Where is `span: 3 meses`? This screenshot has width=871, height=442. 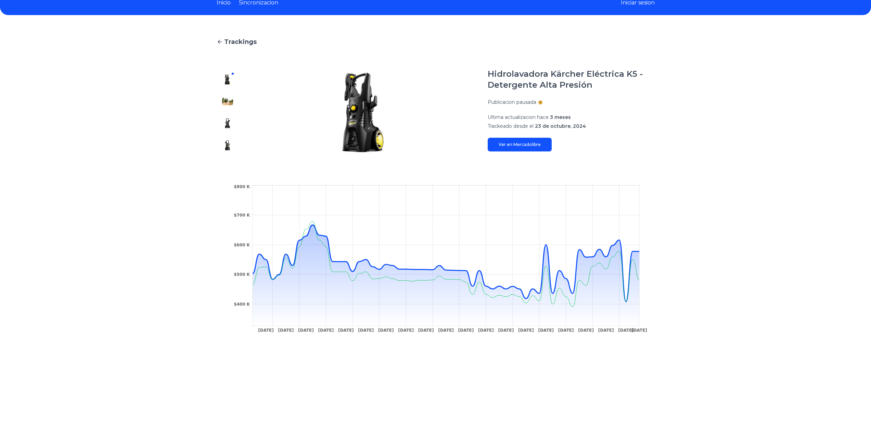
span: 3 meses is located at coordinates (560, 117).